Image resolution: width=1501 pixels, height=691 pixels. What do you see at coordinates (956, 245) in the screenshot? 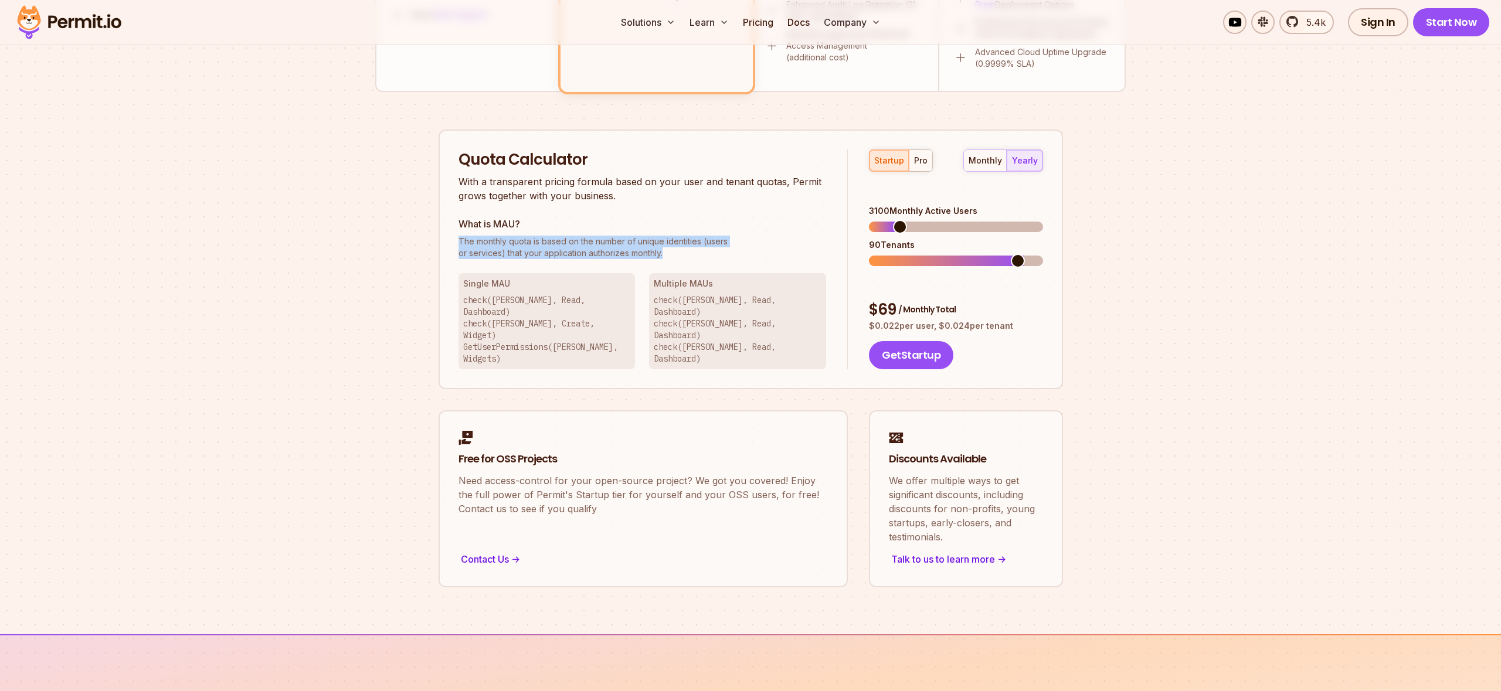
I see `div: 90 Tenants` at bounding box center [956, 245].